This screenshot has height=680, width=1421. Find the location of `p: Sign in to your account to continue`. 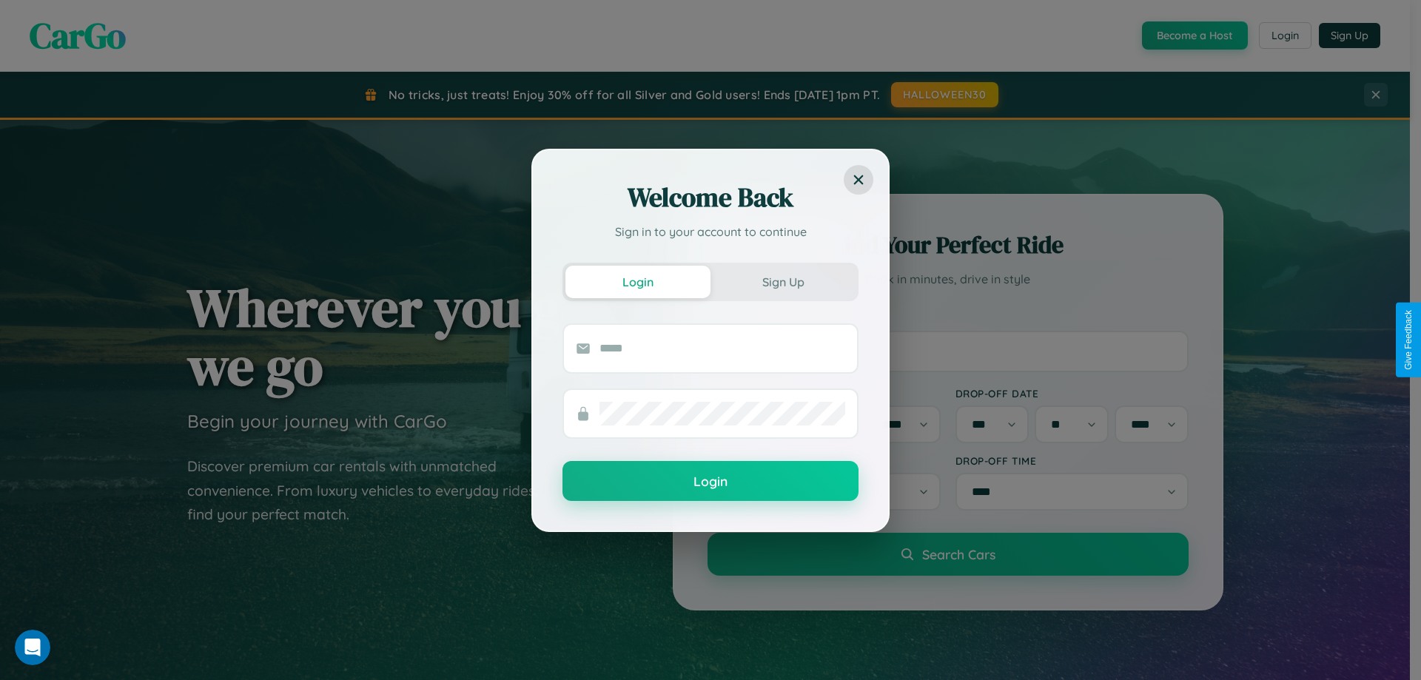

p: Sign in to your account to continue is located at coordinates (711, 232).